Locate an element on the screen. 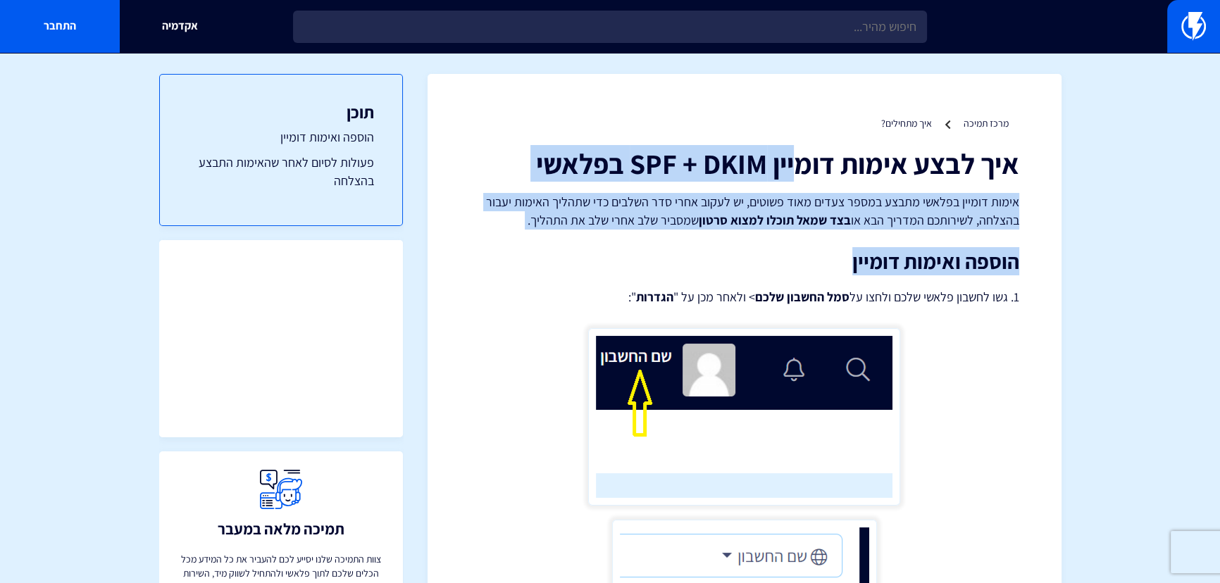 This screenshot has width=1220, height=583. a: מרכז תמיכה is located at coordinates (986, 123).